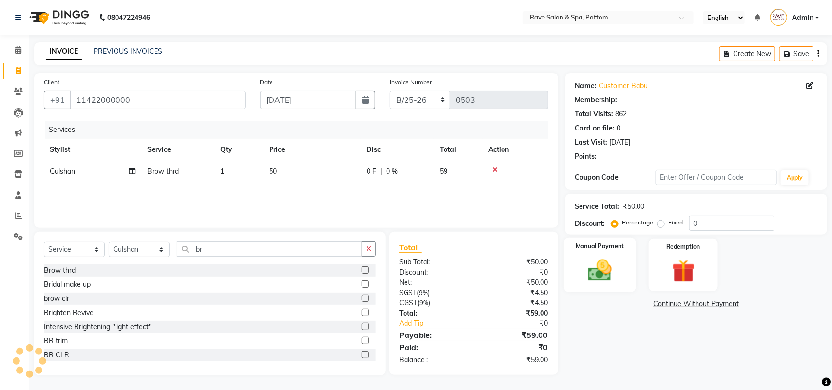 The image size is (832, 390). What do you see at coordinates (621, 114) in the screenshot?
I see `div: 862` at bounding box center [621, 114].